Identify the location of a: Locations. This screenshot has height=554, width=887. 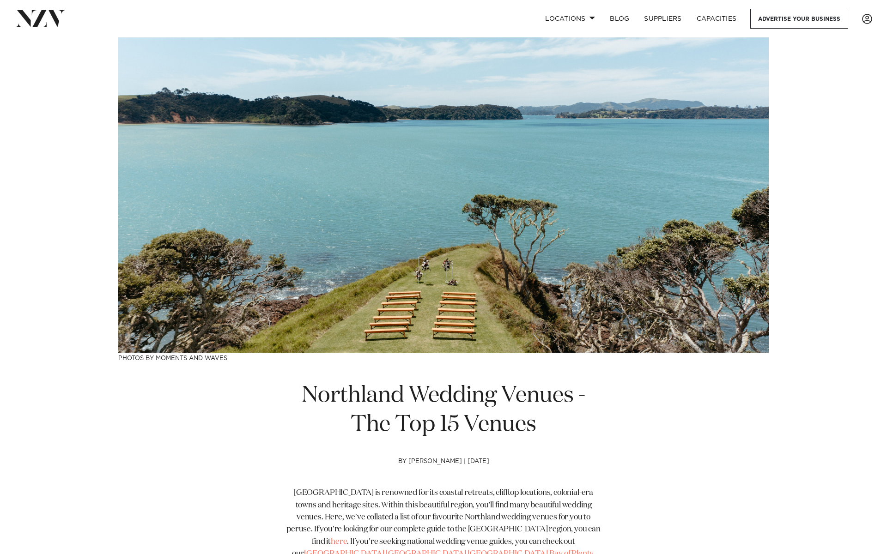
(570, 18).